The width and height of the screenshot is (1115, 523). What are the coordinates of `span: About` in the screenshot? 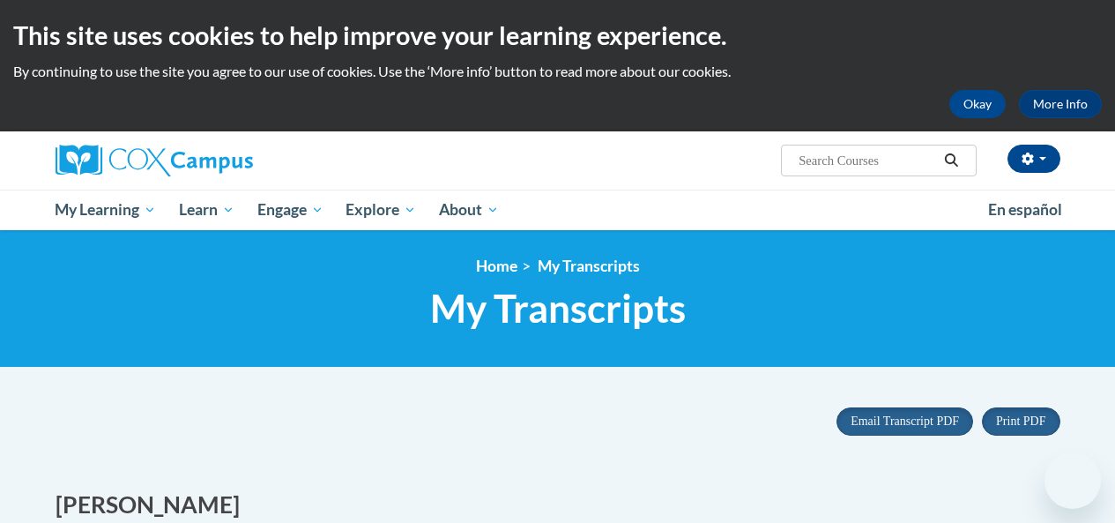 It's located at (469, 210).